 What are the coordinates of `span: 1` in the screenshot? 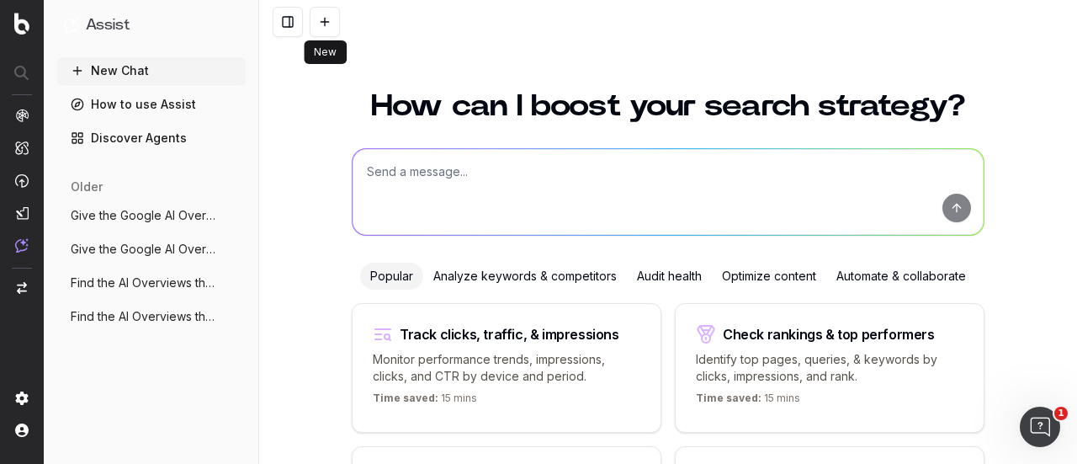 It's located at (1061, 413).